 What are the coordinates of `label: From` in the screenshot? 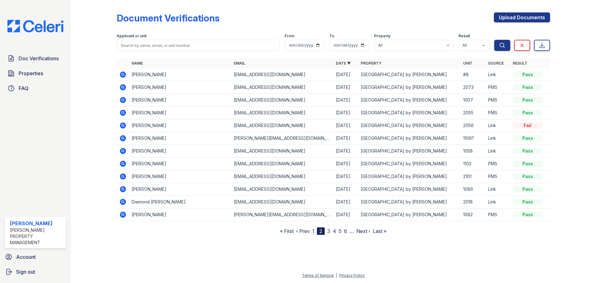 It's located at (289, 36).